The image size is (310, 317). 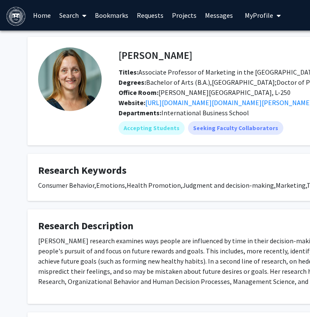 What do you see at coordinates (139, 92) in the screenshot?
I see `b: Office Room:` at bounding box center [139, 92].